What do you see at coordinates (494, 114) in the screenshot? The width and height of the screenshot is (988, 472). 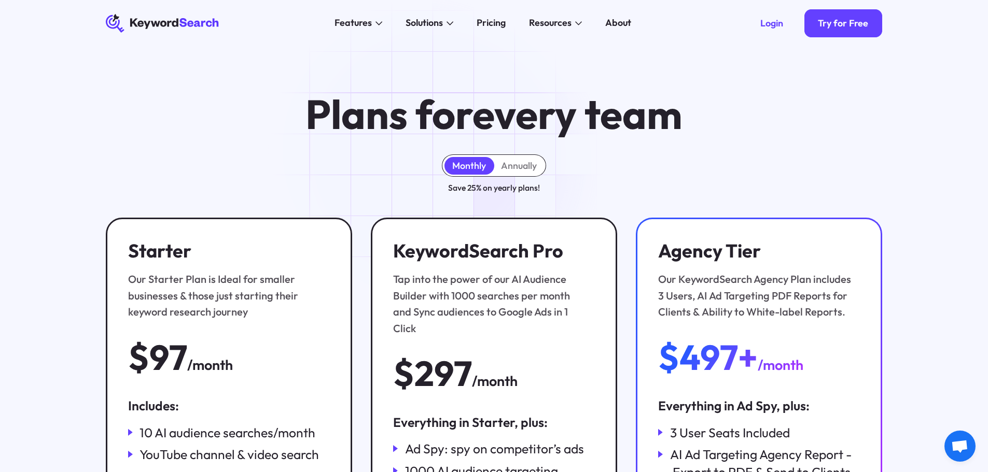 I see `h1: Plans for` at bounding box center [494, 114].